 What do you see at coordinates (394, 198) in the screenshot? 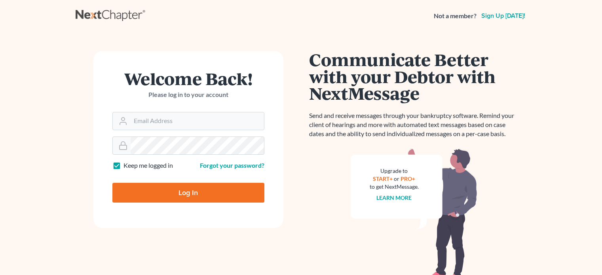
I see `a: Learn more` at bounding box center [394, 198].